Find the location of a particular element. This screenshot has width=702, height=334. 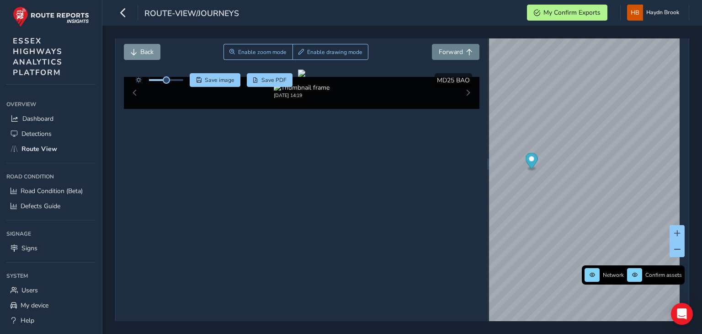

span: My device is located at coordinates (34, 305).